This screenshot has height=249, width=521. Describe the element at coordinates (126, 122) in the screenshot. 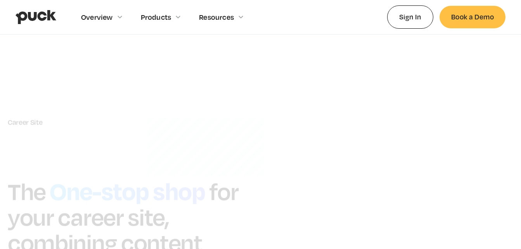

I see `div: Career Site` at that location.